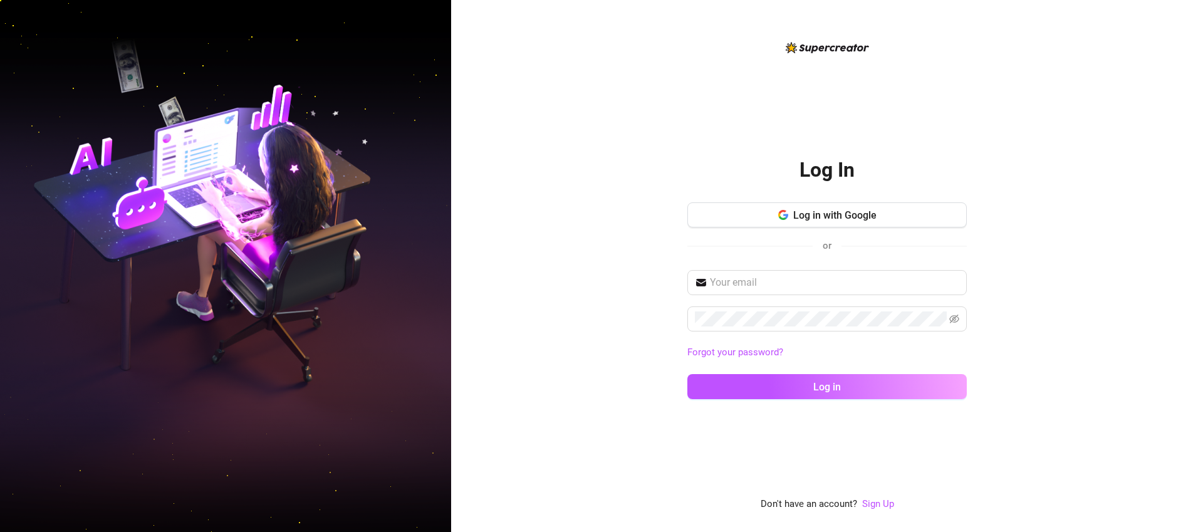  What do you see at coordinates (835, 215) in the screenshot?
I see `span: Log in with Google` at bounding box center [835, 215].